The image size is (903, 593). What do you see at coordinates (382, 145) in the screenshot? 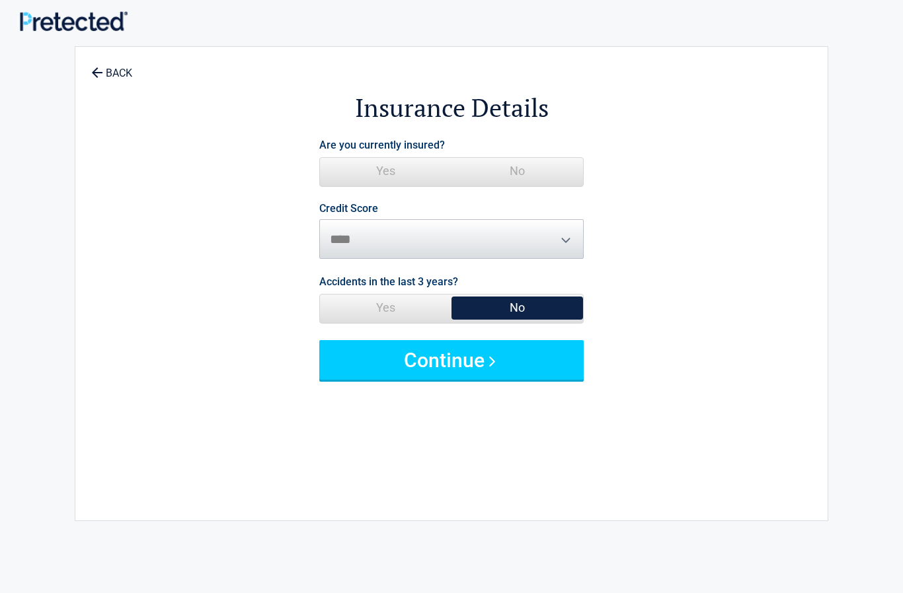
I see `label: Are you currently insured?` at bounding box center [382, 145].